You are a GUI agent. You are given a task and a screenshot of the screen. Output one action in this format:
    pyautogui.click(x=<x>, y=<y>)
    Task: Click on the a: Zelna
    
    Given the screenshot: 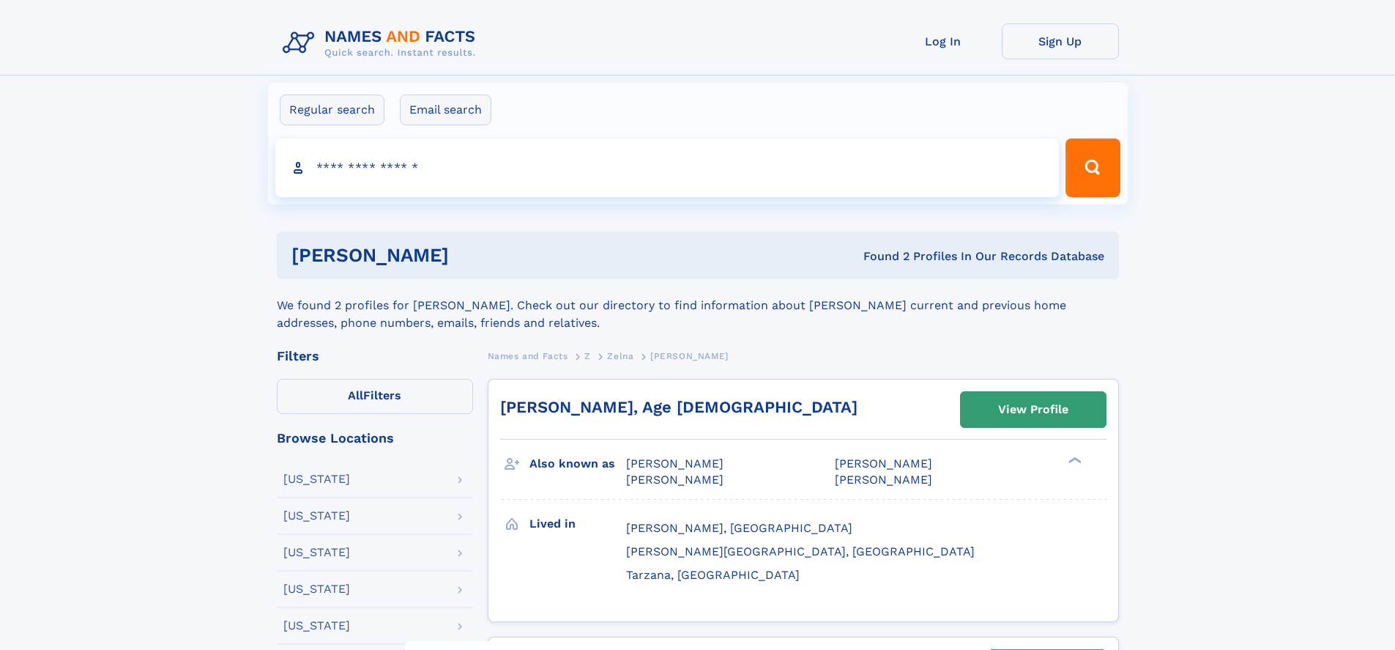 What is the action you would take?
    pyautogui.click(x=620, y=355)
    